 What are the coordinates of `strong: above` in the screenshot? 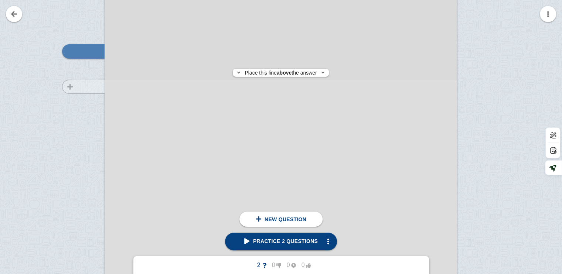 It's located at (284, 73).